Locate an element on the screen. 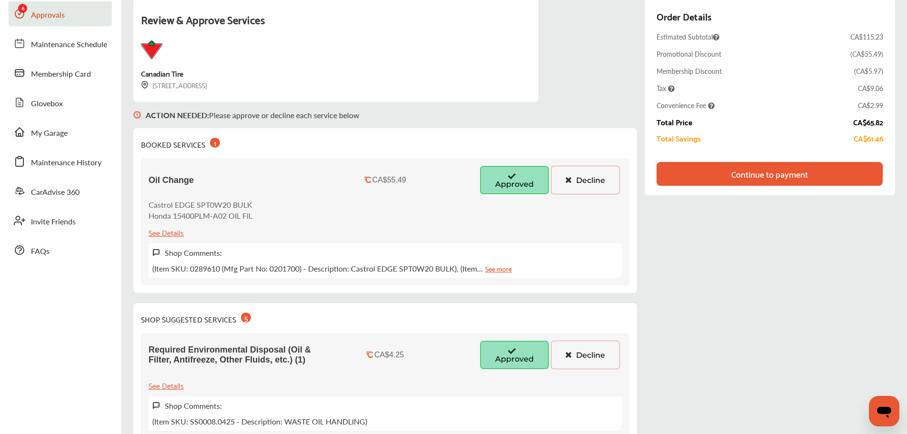 The height and width of the screenshot is (434, 907). div: CA$65.82 is located at coordinates (868, 122).